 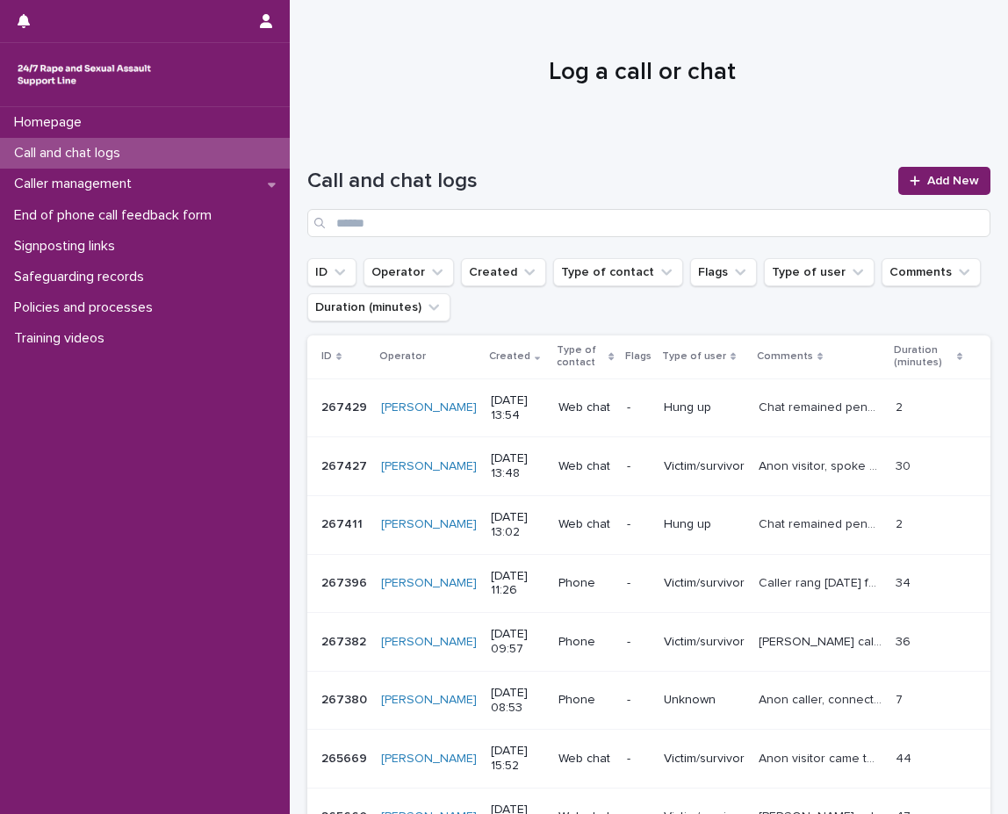 What do you see at coordinates (638, 356) in the screenshot?
I see `p: Flags` at bounding box center [638, 356].